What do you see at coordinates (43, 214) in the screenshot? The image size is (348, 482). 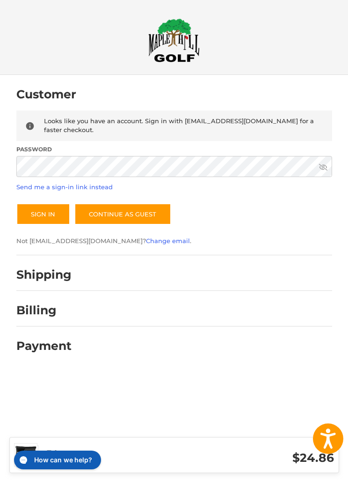 I see `button: Sign In` at bounding box center [43, 214].